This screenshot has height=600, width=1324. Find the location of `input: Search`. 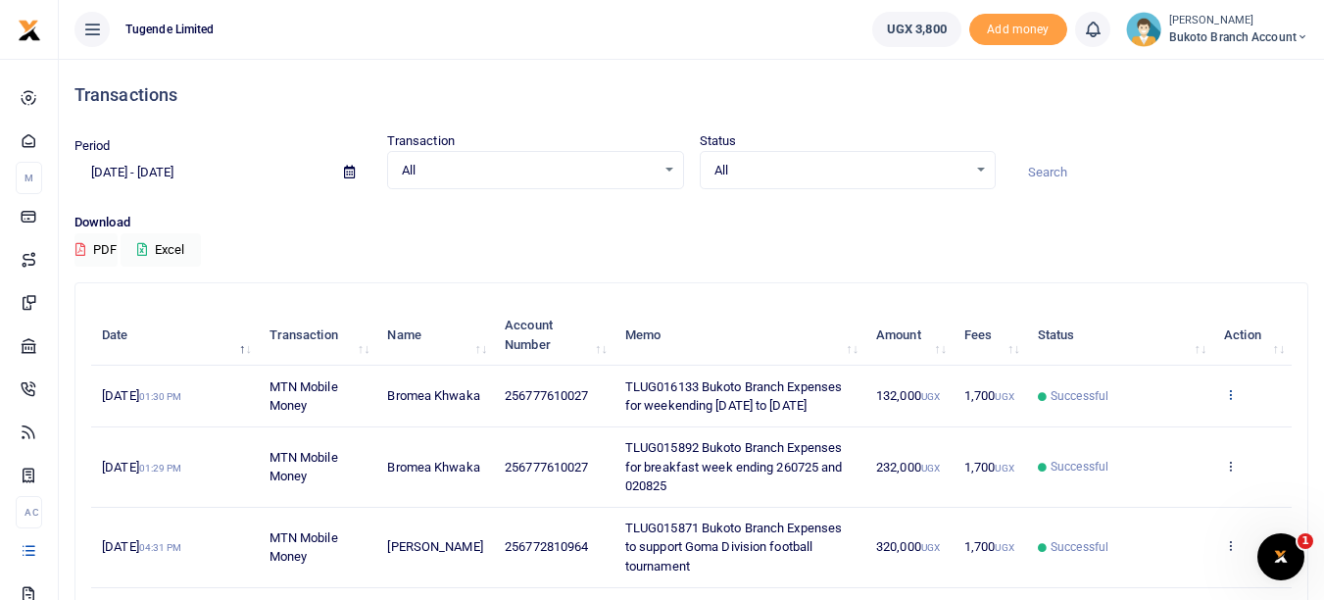

input: Search is located at coordinates (1159, 172).